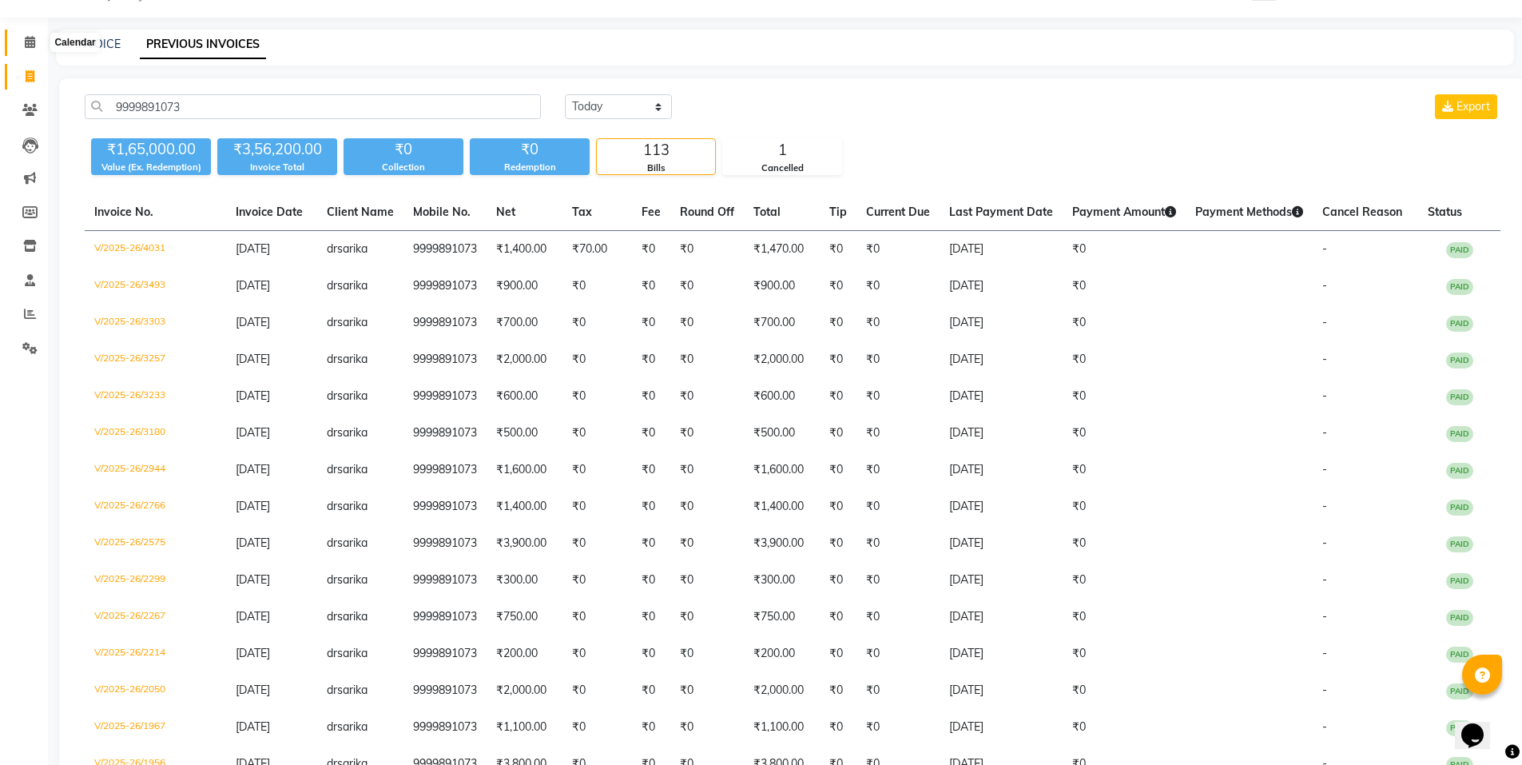 The image size is (1522, 765). I want to click on td: ₹1,100.00, so click(781, 727).